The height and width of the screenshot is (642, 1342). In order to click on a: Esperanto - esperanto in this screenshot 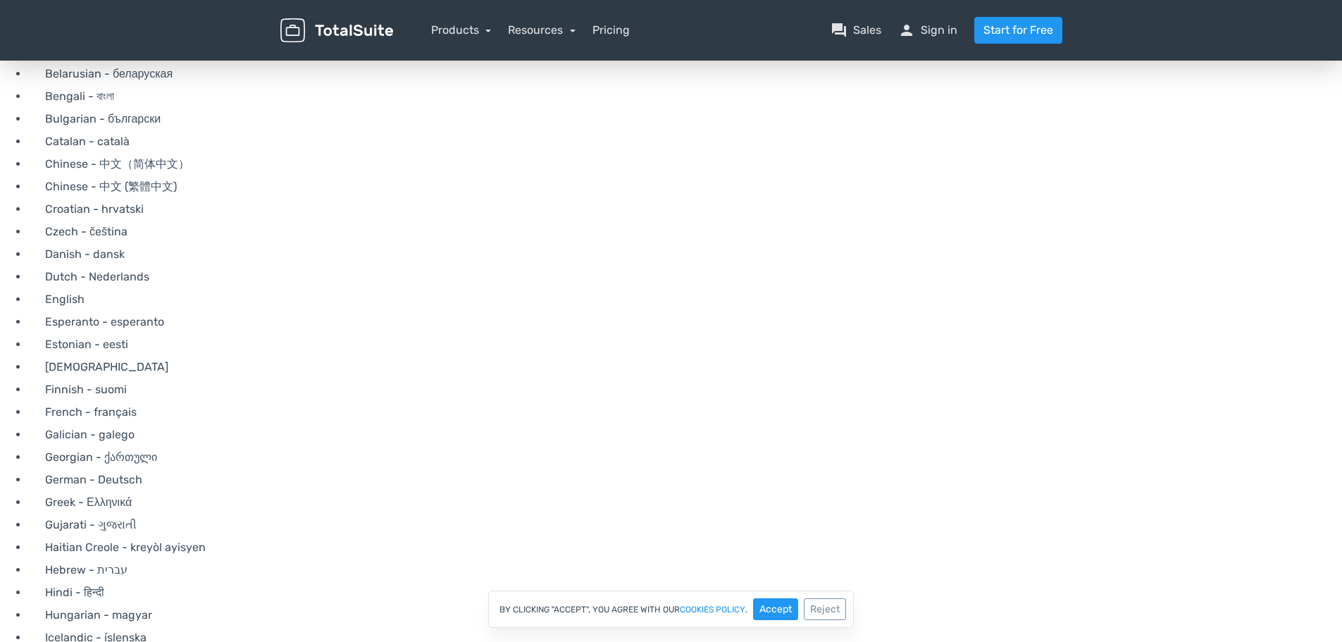, I will do `click(685, 322)`.